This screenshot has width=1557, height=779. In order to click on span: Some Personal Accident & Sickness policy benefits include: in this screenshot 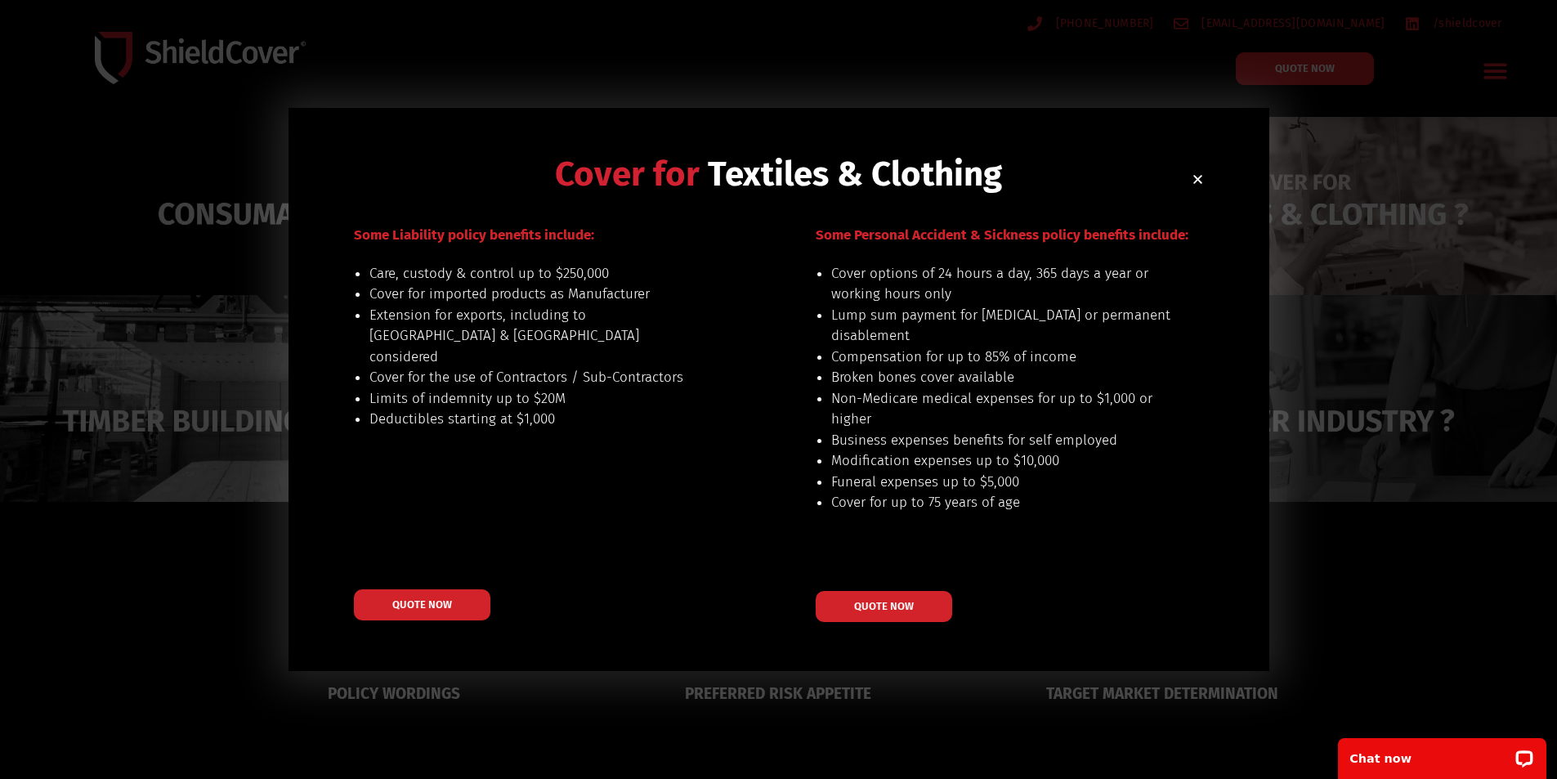, I will do `click(1002, 235)`.